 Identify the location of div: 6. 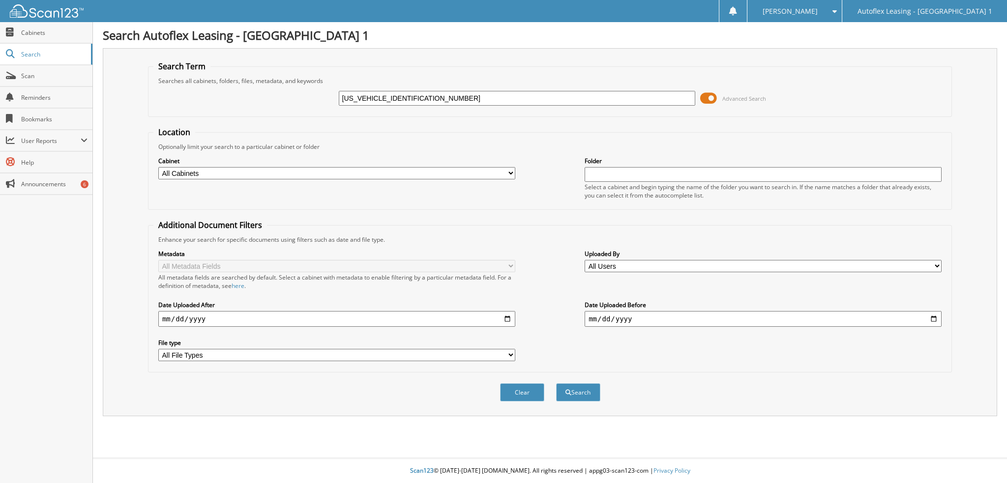
(85, 184).